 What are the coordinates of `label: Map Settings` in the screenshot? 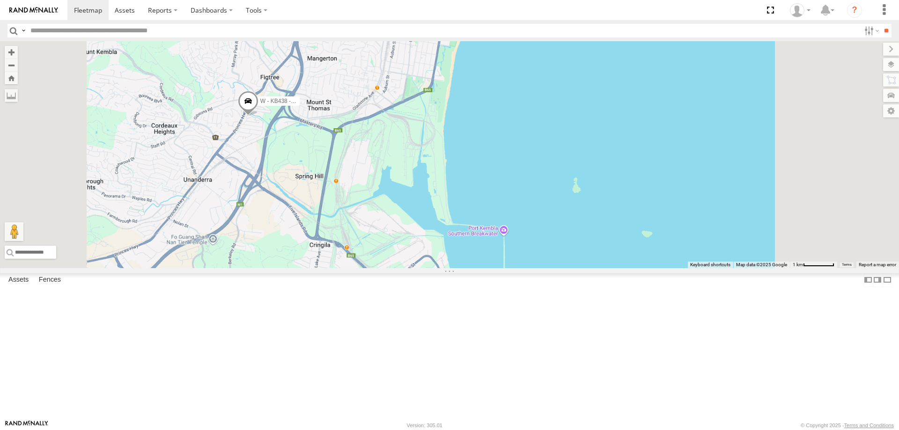 It's located at (891, 111).